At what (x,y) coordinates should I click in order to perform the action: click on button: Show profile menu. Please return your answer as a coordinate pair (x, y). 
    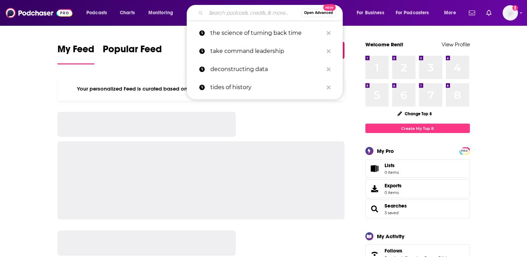
    Looking at the image, I should click on (510, 13).